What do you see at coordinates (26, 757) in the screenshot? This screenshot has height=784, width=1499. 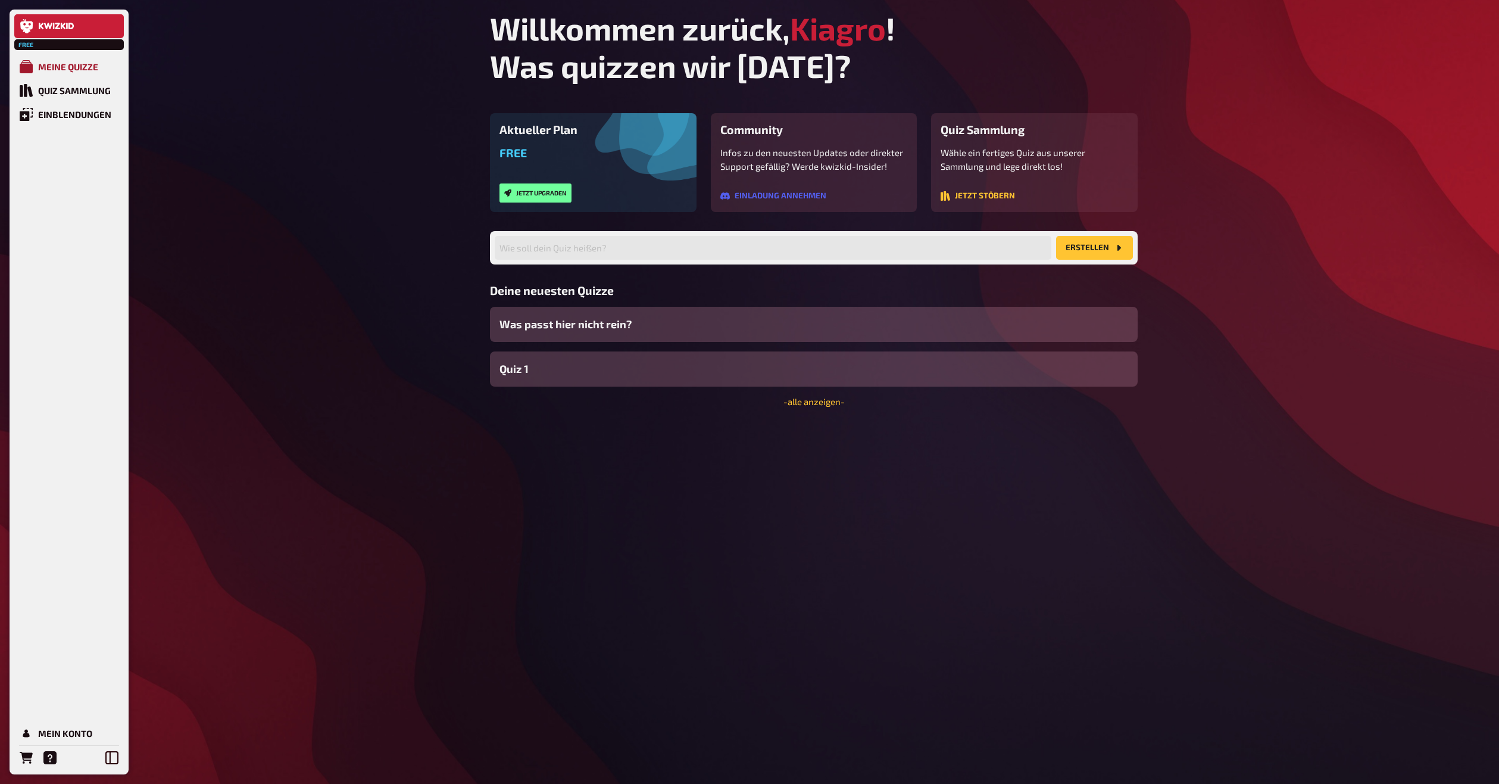 I see `a: Bestellungen` at bounding box center [26, 757].